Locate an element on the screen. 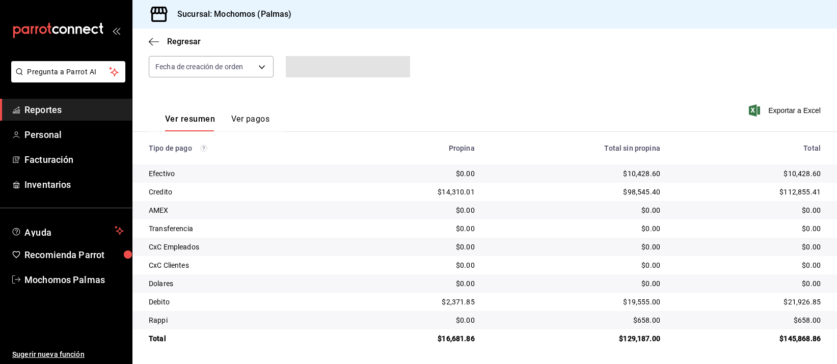 Image resolution: width=837 pixels, height=364 pixels. div: Dolares is located at coordinates (243, 284).